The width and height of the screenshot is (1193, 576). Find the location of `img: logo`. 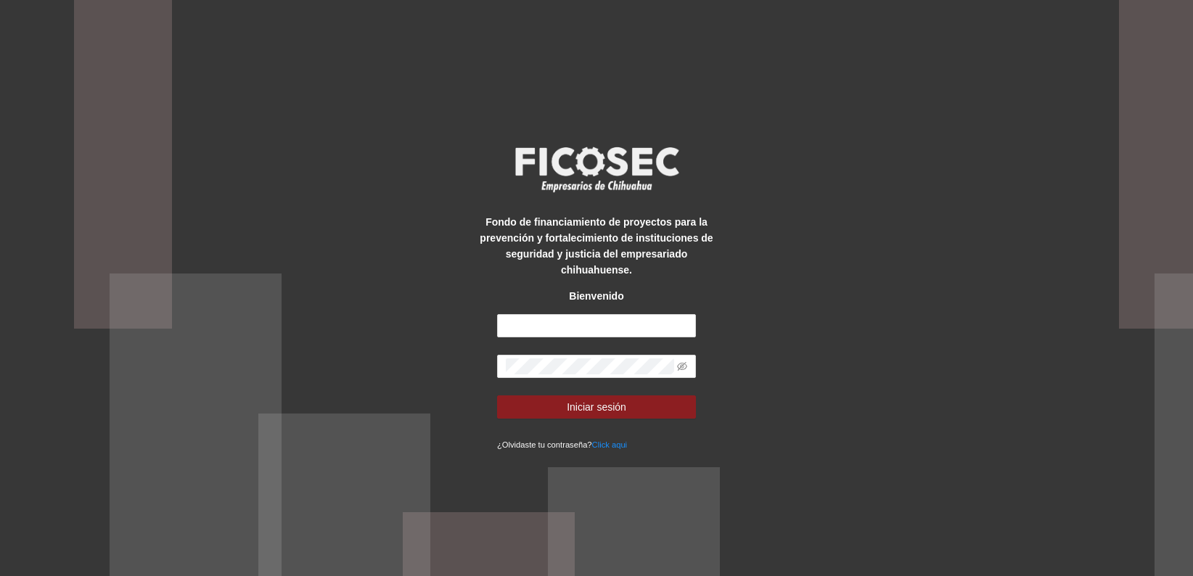

img: logo is located at coordinates (597, 169).